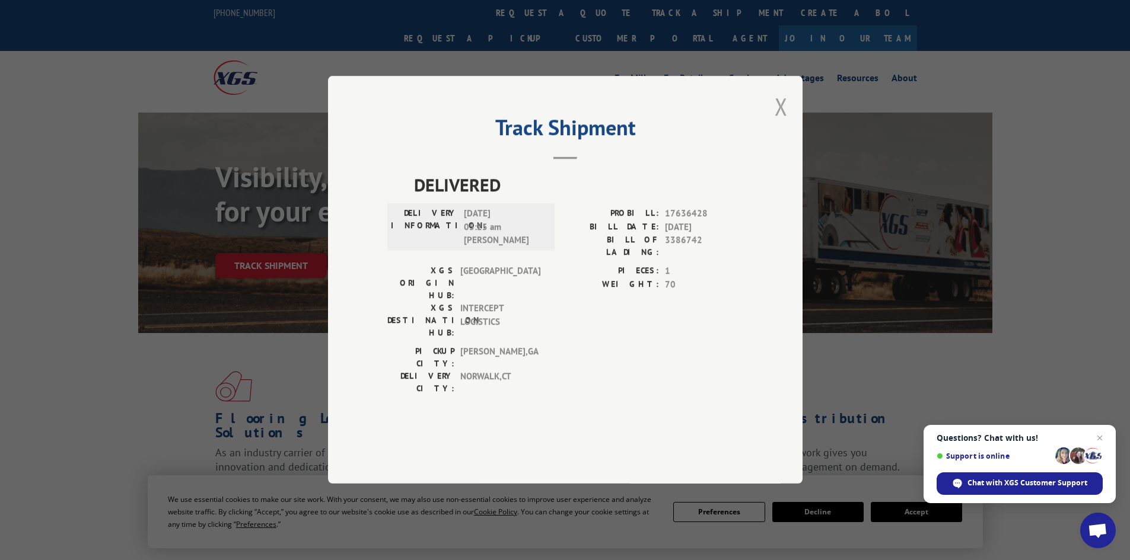  Describe the element at coordinates (1100, 438) in the screenshot. I see `span: Close chat` at that location.